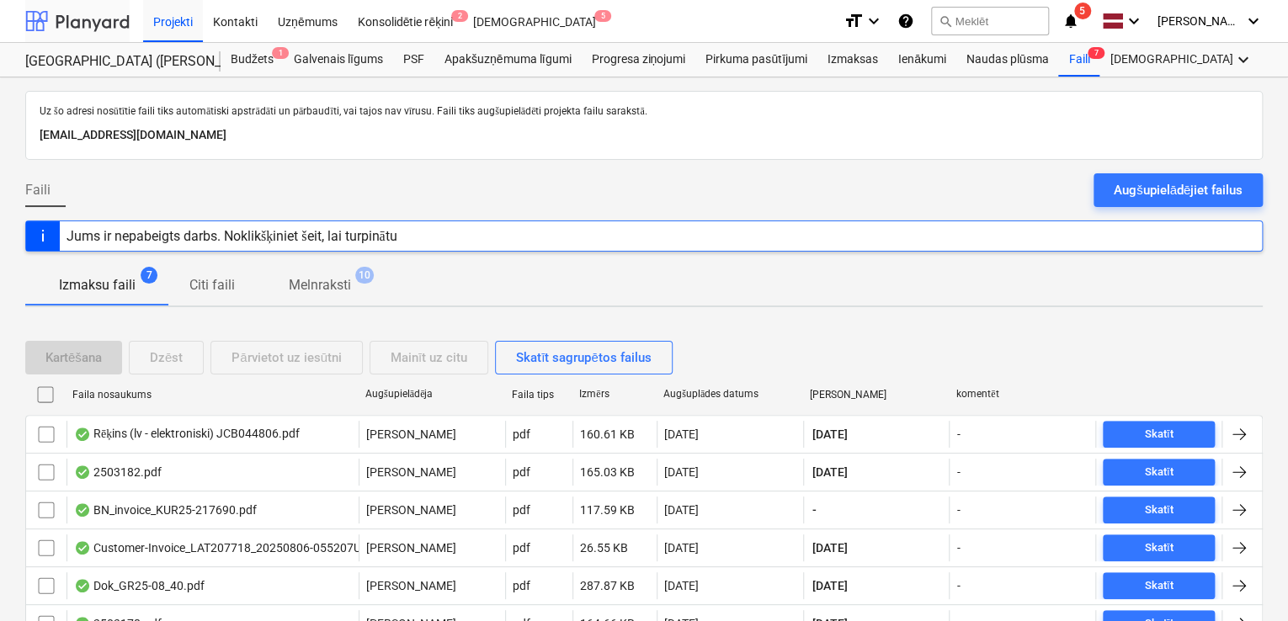 This screenshot has height=621, width=1288. What do you see at coordinates (38, 190) in the screenshot?
I see `span: Faili` at bounding box center [38, 190].